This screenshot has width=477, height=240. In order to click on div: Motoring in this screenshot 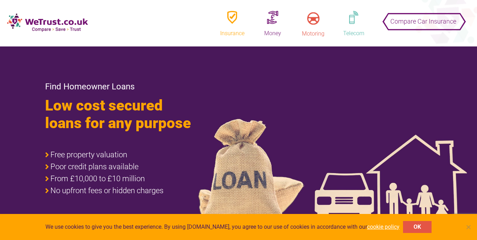, I will do `click(313, 34)`.